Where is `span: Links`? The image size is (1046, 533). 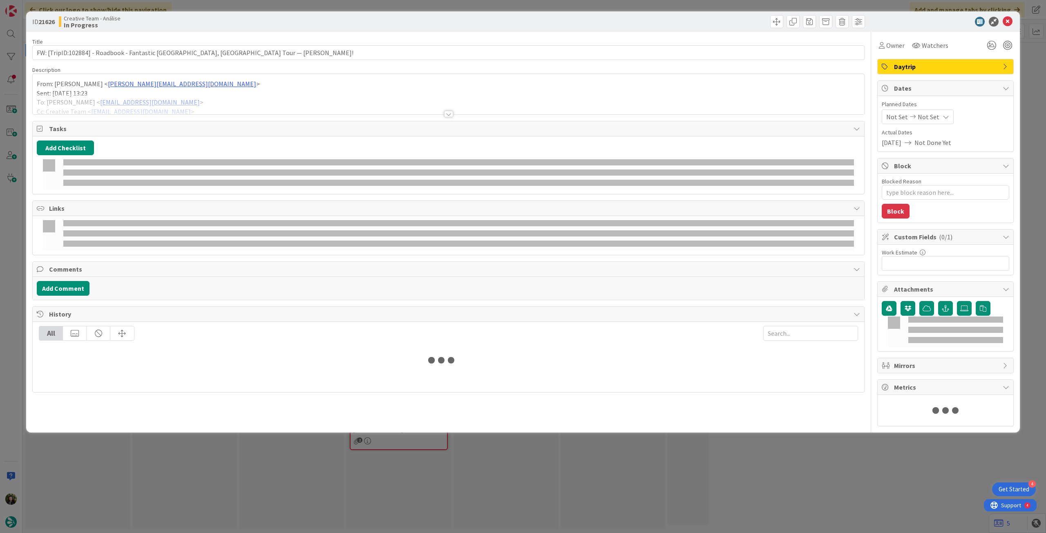
span: Links is located at coordinates (449, 208).